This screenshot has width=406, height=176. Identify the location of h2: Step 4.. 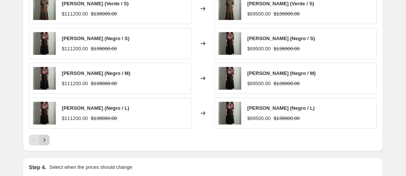
(38, 168).